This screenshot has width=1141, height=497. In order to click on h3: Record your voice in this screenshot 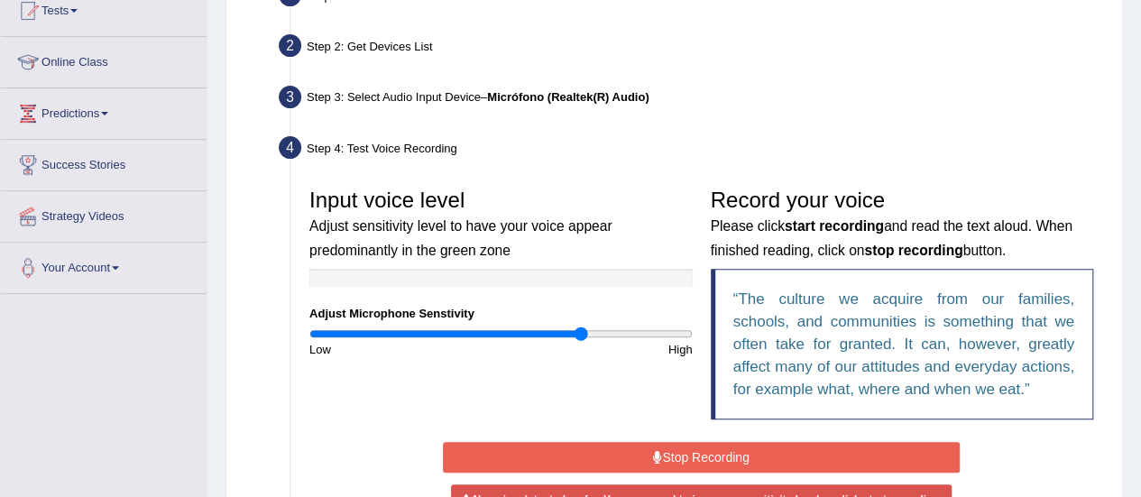, I will do `click(902, 224)`.